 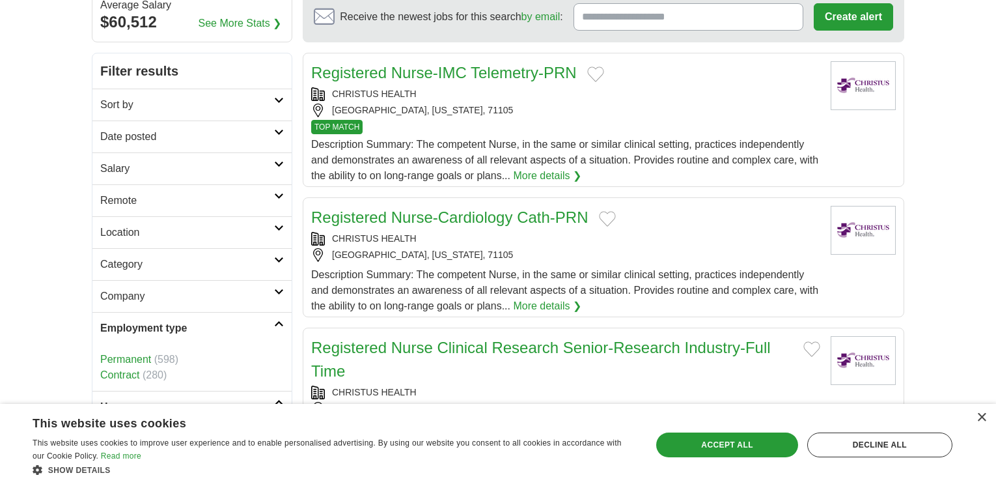 I want to click on a: See More Stats ❯, so click(x=240, y=23).